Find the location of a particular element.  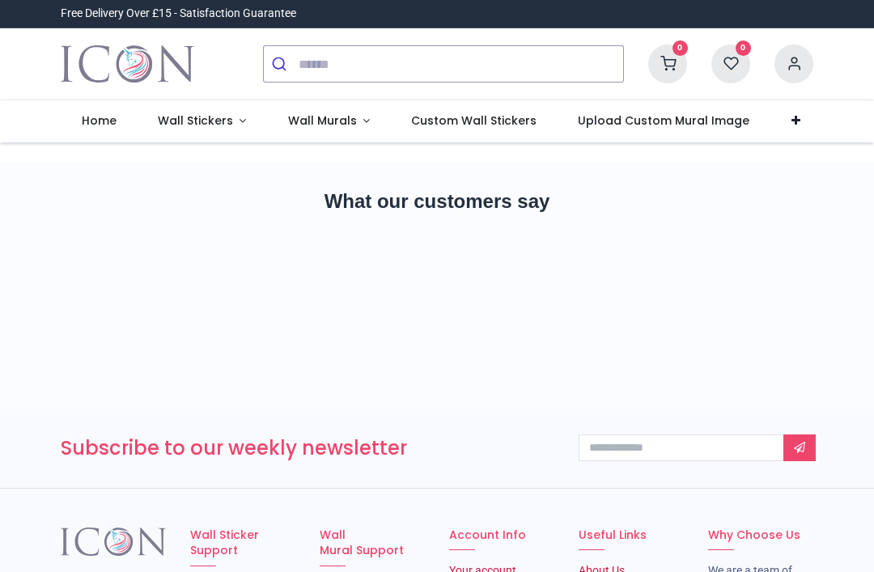

h3: Subscribe to our weekly newsletter is located at coordinates (308, 448).